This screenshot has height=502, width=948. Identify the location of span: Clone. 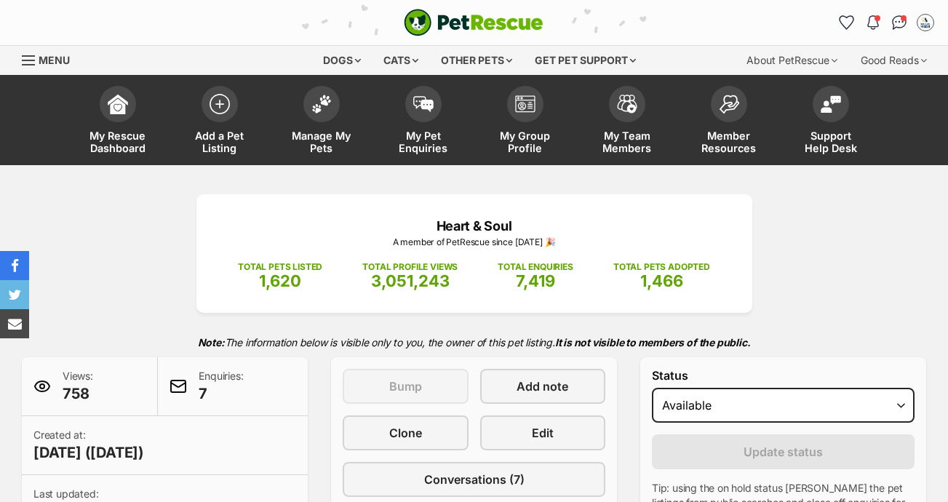
(405, 433).